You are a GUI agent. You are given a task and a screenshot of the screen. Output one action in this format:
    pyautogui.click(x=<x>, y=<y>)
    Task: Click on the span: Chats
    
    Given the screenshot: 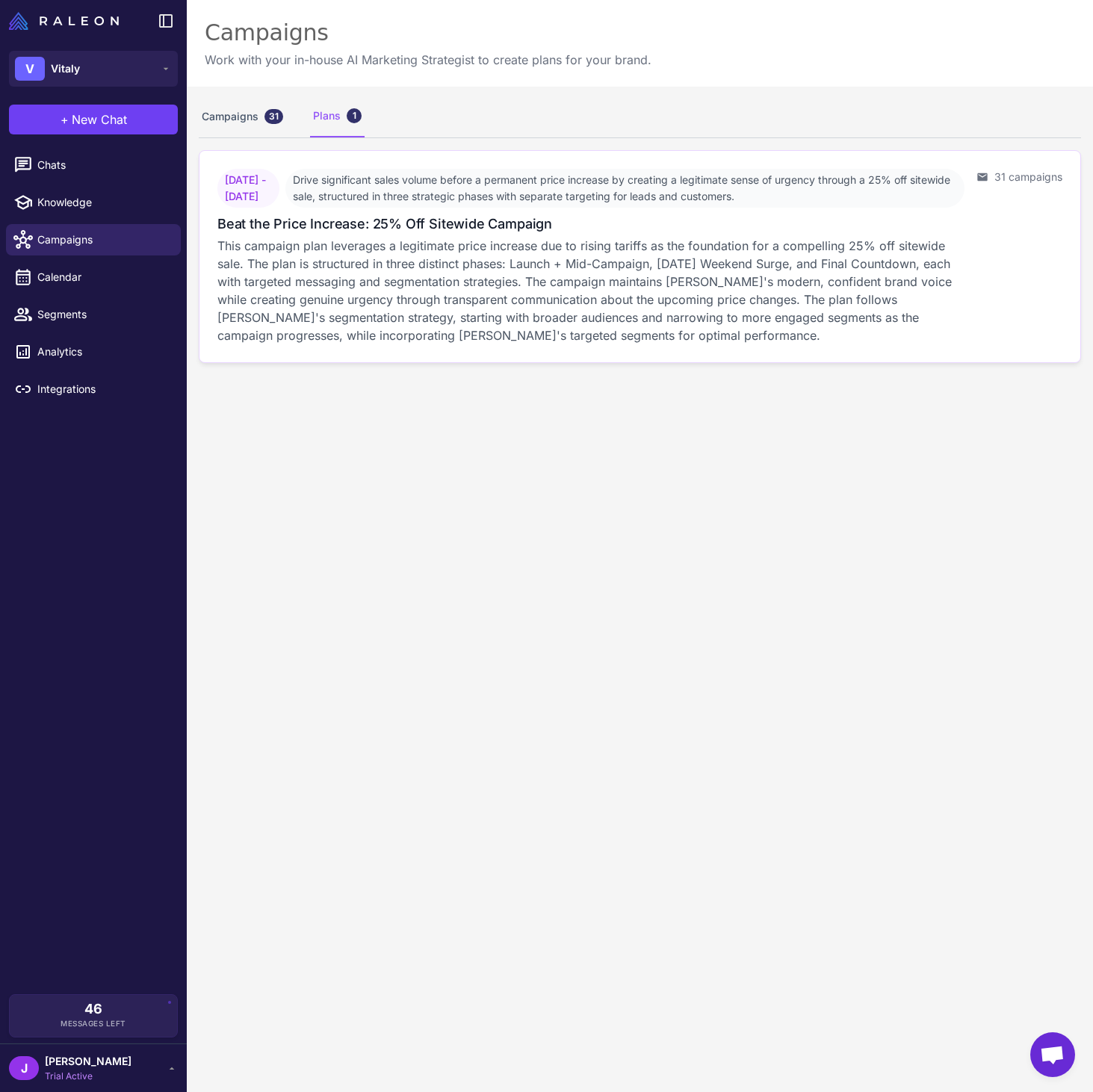 What is the action you would take?
    pyautogui.click(x=103, y=165)
    